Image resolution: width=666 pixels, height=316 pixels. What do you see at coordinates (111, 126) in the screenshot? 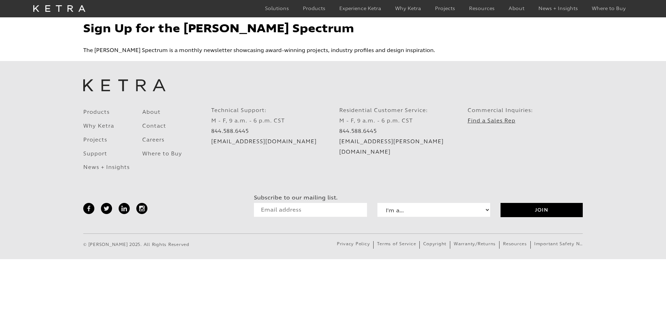
I see `a: Why Ketra` at bounding box center [111, 126].